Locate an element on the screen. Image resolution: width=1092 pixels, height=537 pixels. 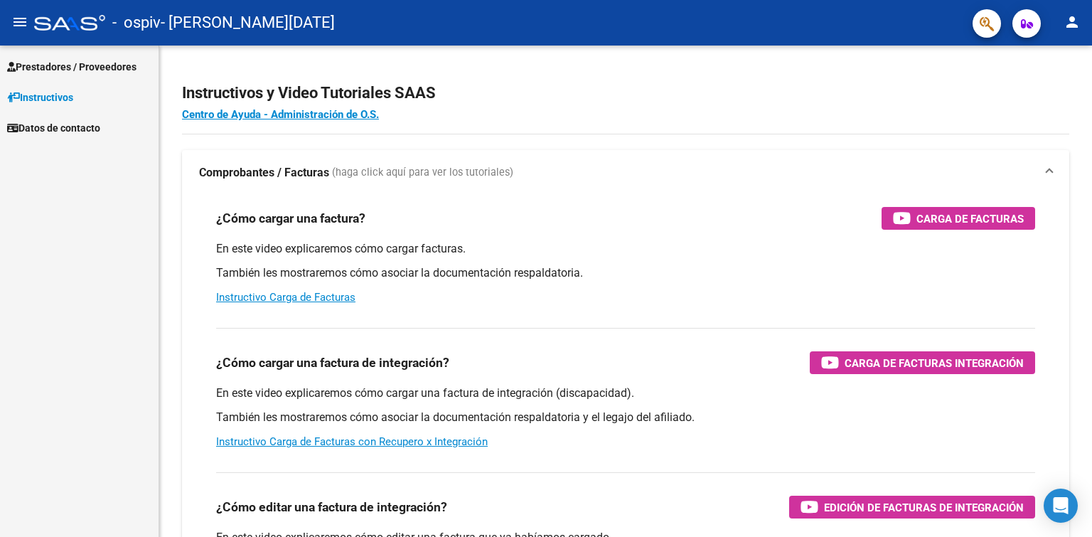
div: Open Intercom Messenger is located at coordinates (1061, 506).